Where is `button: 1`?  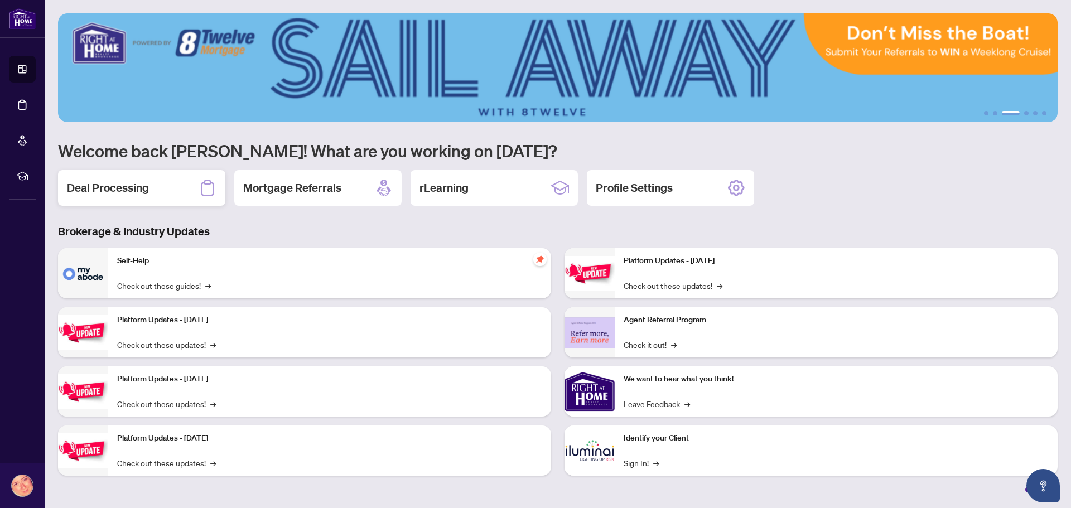 button: 1 is located at coordinates (987, 113).